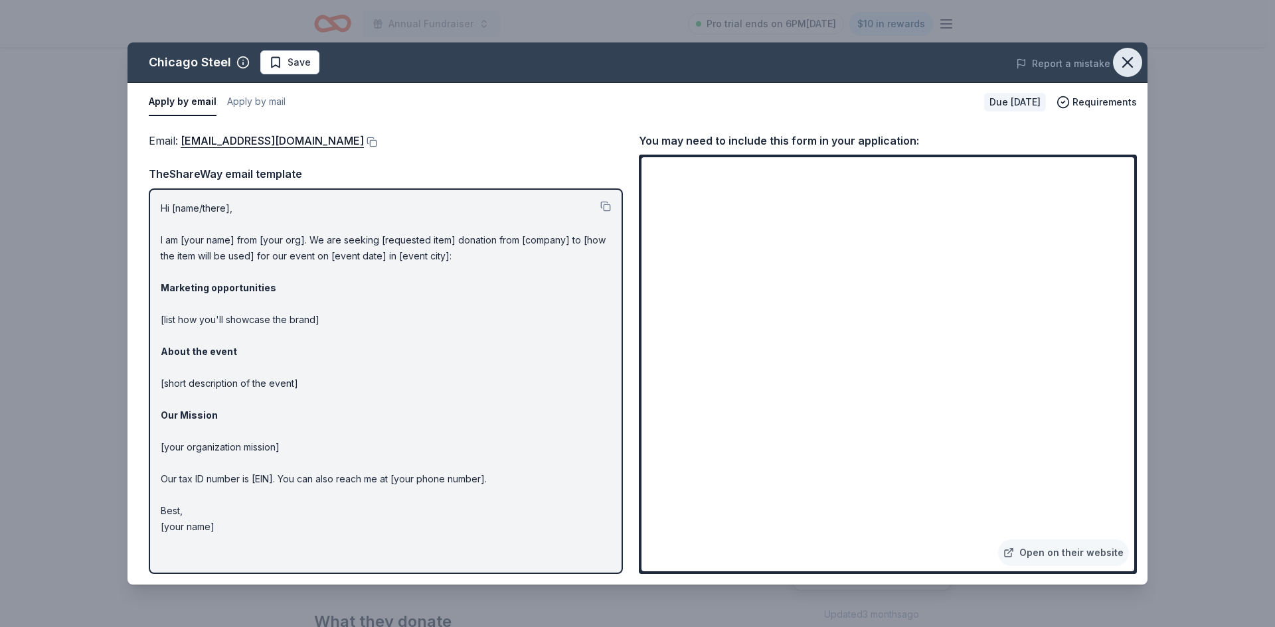 The image size is (1275, 627). Describe the element at coordinates (299, 62) in the screenshot. I see `span: Save` at that location.